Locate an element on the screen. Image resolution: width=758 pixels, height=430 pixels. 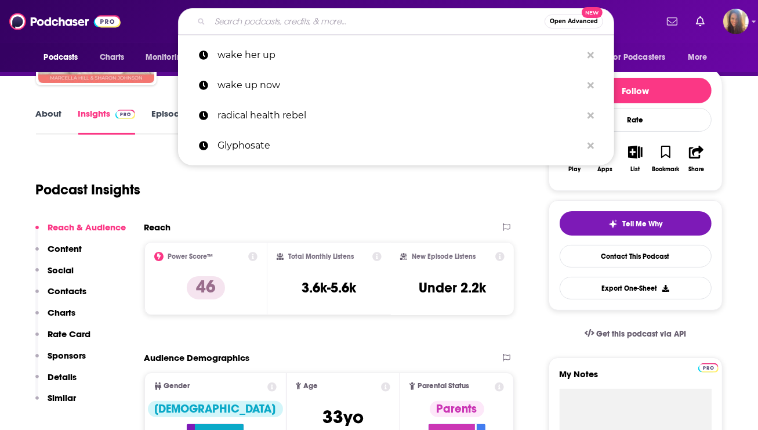
a: Contact This Podcast is located at coordinates (635, 256).